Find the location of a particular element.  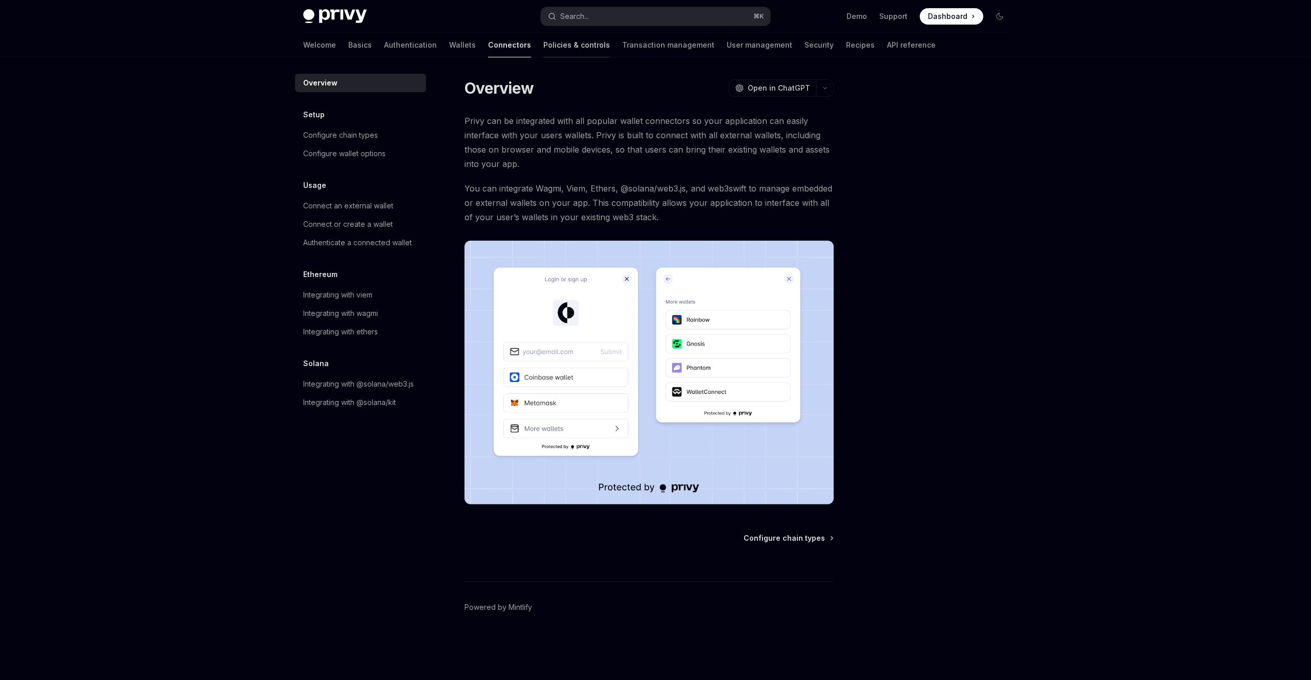

div: Overview is located at coordinates (320, 83).